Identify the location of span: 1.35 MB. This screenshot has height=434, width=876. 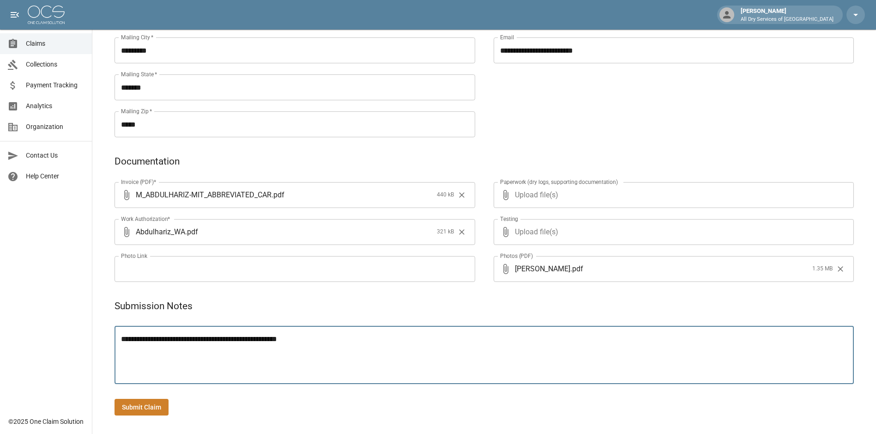
(822, 269).